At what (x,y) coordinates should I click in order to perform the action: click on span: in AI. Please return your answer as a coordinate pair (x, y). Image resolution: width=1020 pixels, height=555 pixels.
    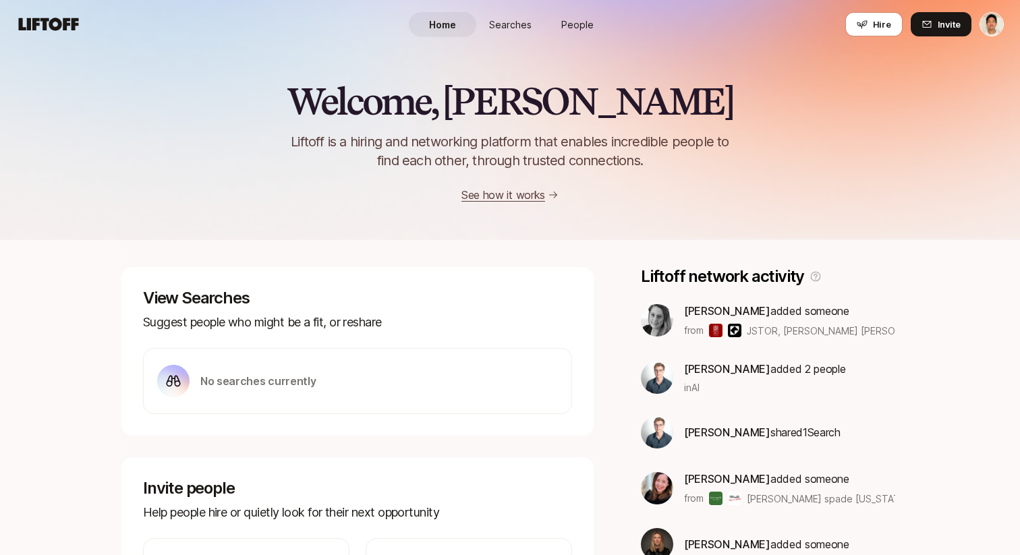
    Looking at the image, I should click on (691, 387).